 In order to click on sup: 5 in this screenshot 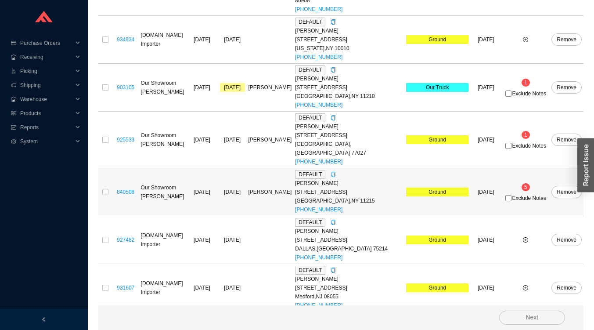, I will do `click(525, 187)`.